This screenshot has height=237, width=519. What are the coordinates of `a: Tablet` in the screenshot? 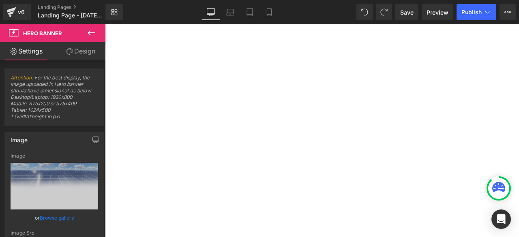 It's located at (250, 12).